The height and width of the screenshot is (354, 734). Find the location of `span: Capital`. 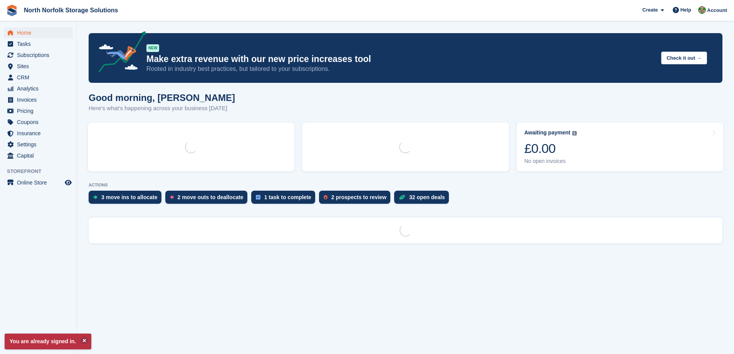

span: Capital is located at coordinates (40, 156).